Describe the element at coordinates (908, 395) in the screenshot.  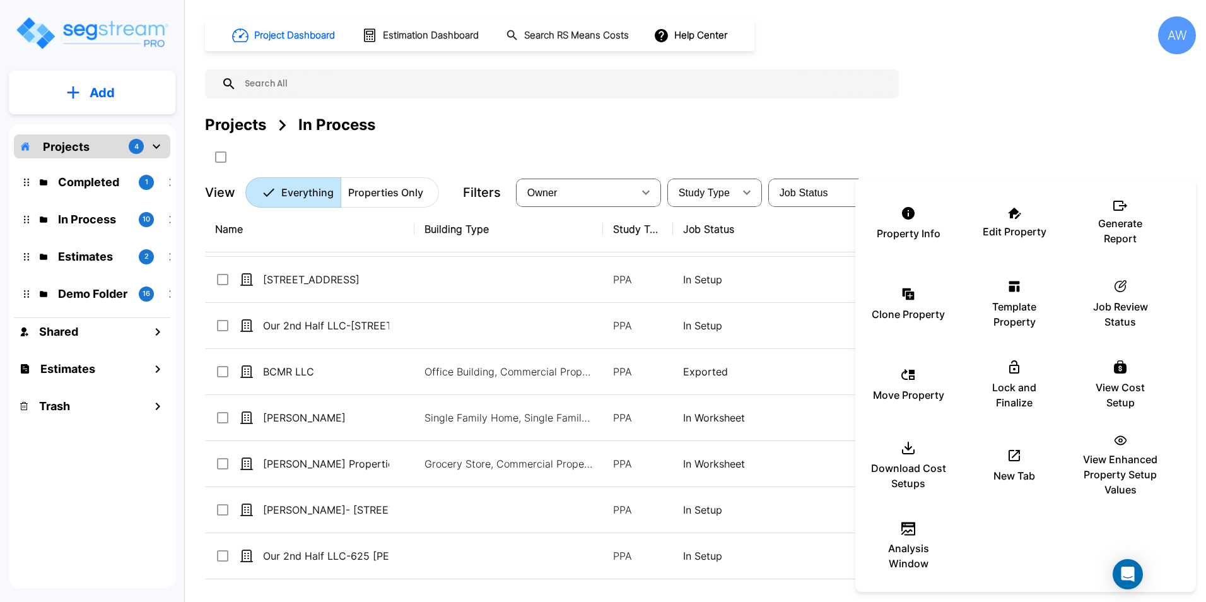
I see `p: Move Property` at that location.